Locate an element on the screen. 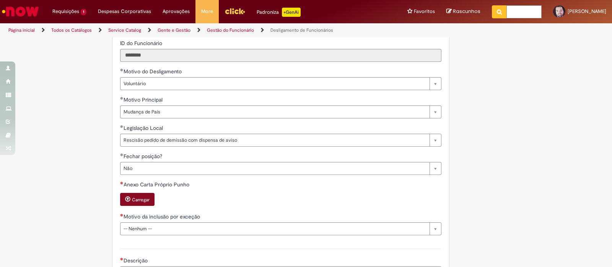 The width and height of the screenshot is (612, 267). a: Página inicial is located at coordinates (21, 30).